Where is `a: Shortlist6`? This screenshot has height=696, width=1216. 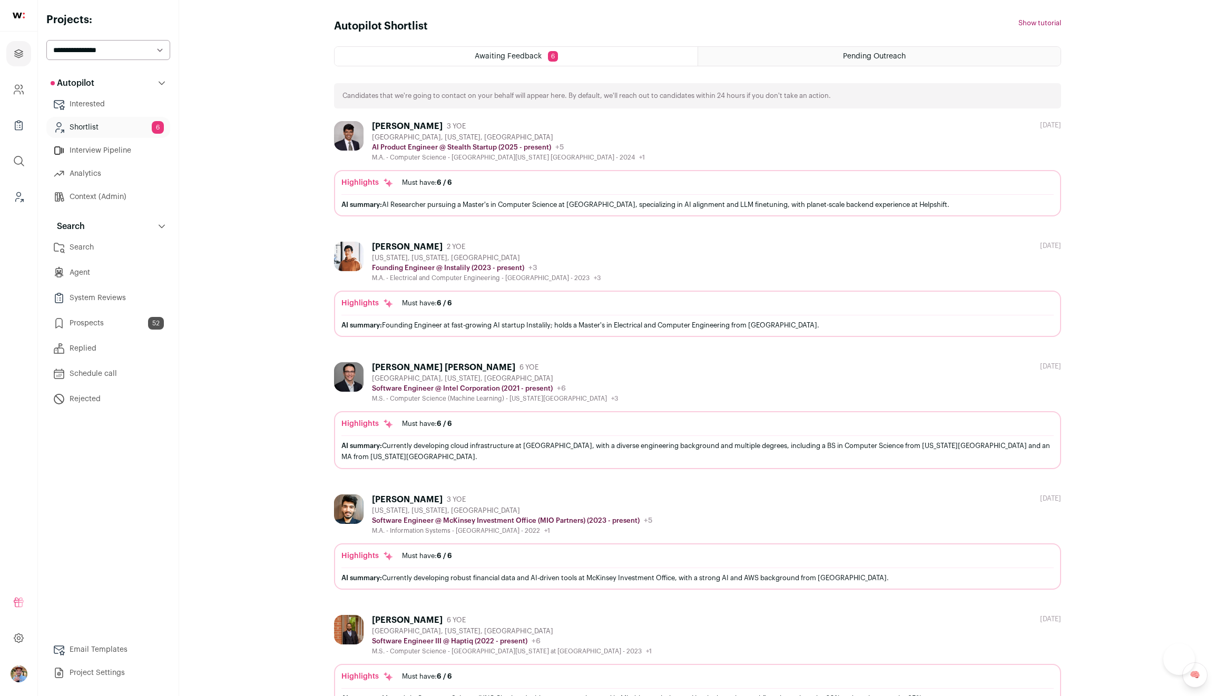 a: Shortlist6 is located at coordinates (108, 127).